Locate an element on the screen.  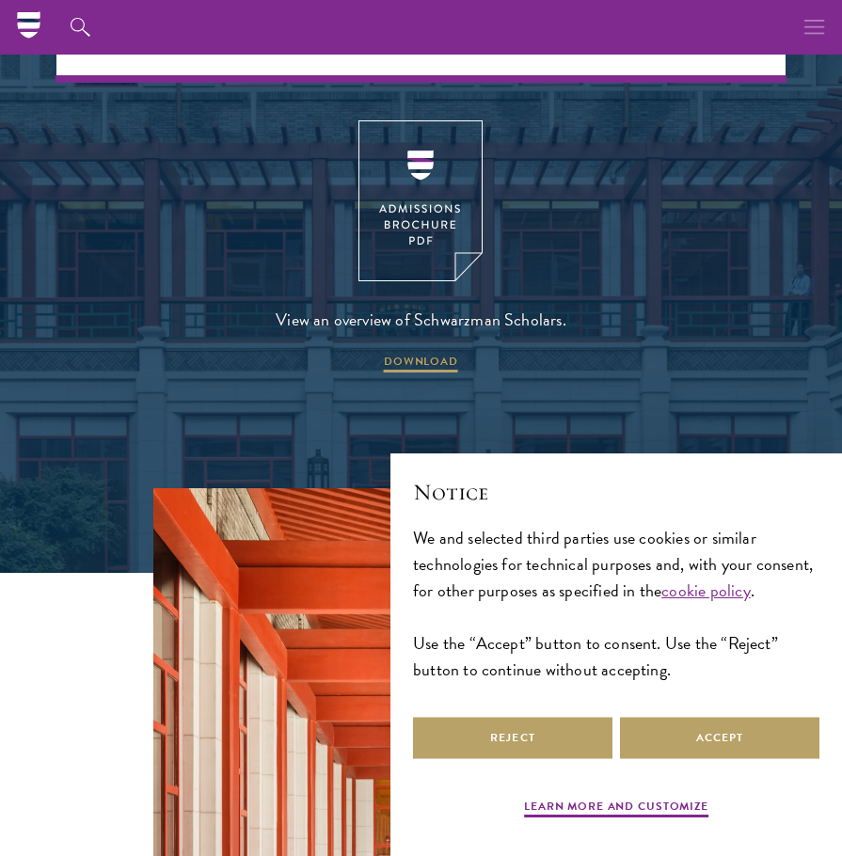
a: View an overview of Schwarzman Scholars. DOWNLOAD is located at coordinates (420, 247).